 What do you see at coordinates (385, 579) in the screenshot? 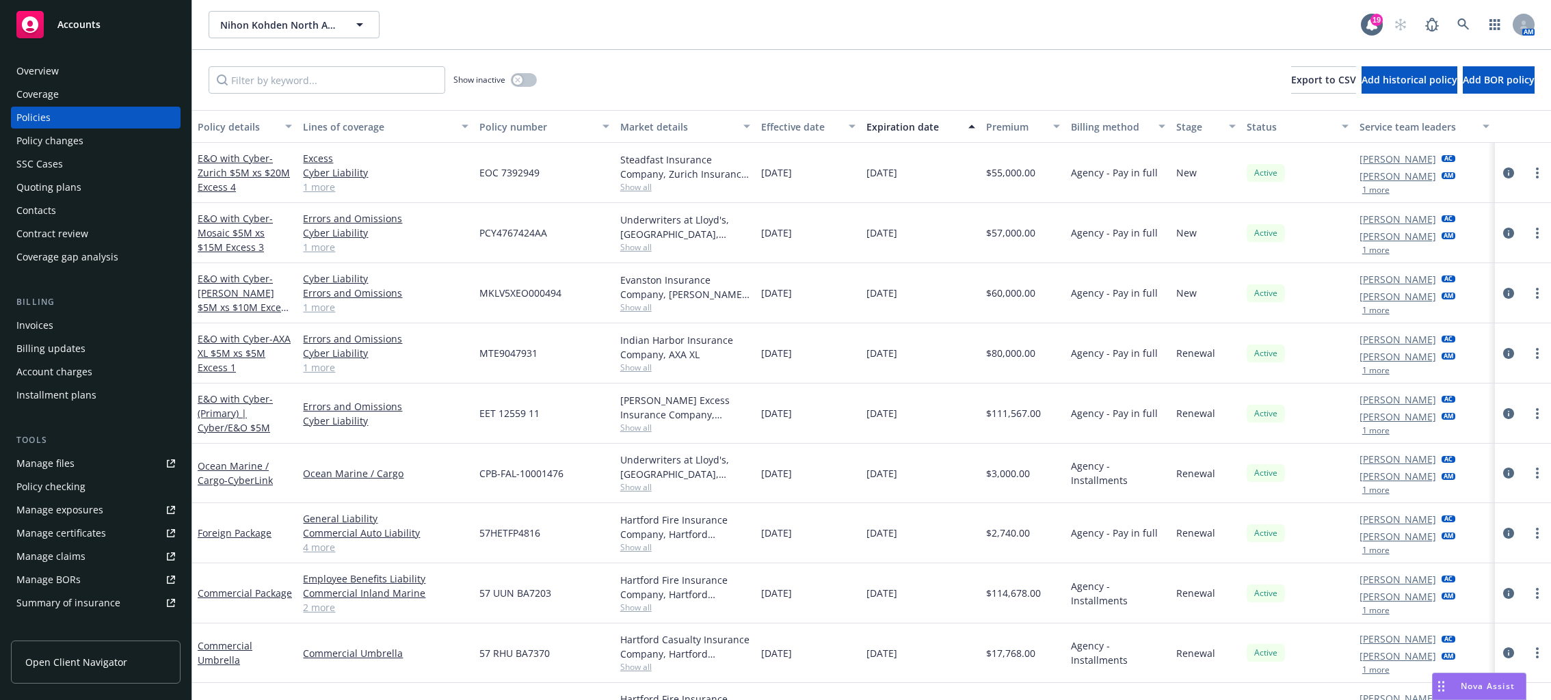
I see `a: Employee Benefits Liability` at bounding box center [385, 579].